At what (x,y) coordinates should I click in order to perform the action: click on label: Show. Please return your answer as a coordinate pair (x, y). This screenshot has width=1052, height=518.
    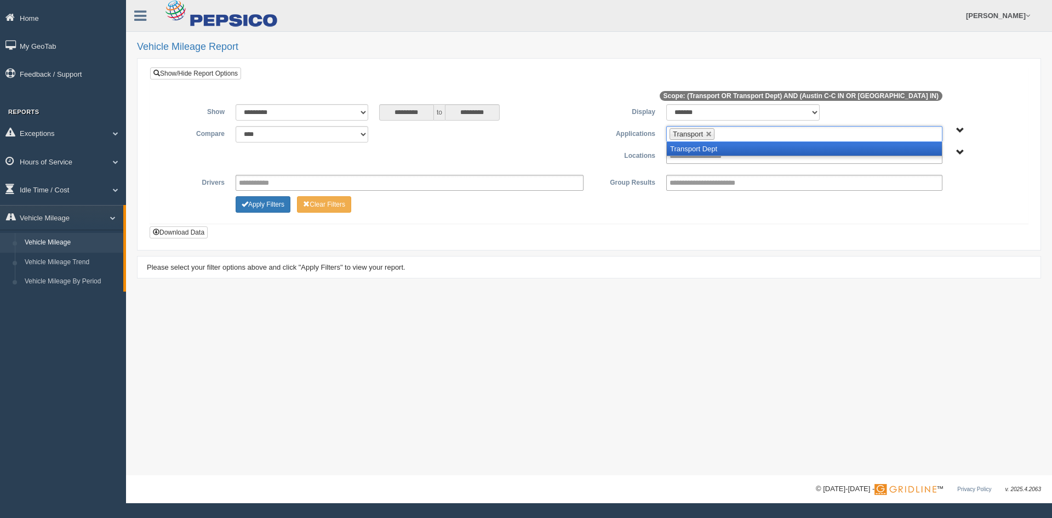
    Looking at the image, I should click on (194, 111).